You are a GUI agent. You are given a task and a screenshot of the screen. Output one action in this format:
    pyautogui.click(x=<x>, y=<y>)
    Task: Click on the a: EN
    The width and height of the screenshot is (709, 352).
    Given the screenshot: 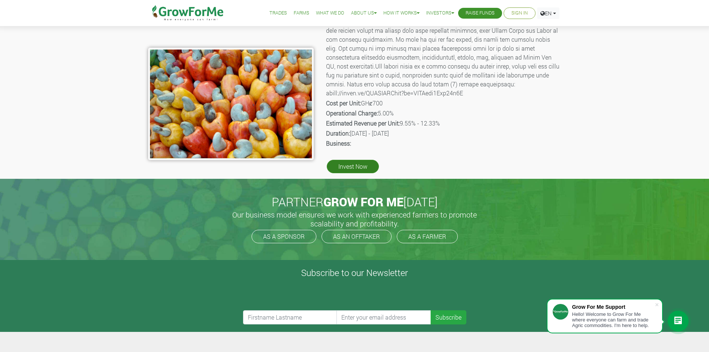 What is the action you would take?
    pyautogui.click(x=549, y=13)
    